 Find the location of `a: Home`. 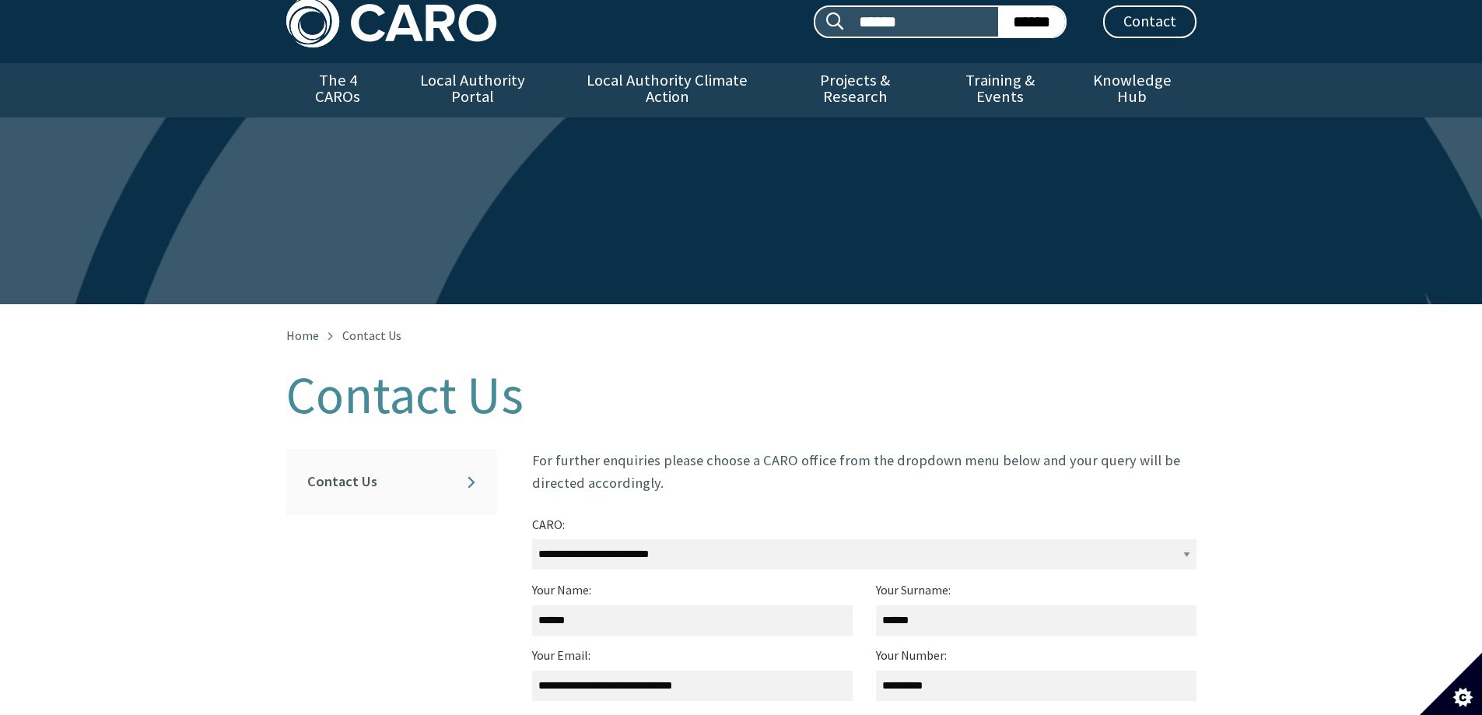

a: Home is located at coordinates (303, 335).